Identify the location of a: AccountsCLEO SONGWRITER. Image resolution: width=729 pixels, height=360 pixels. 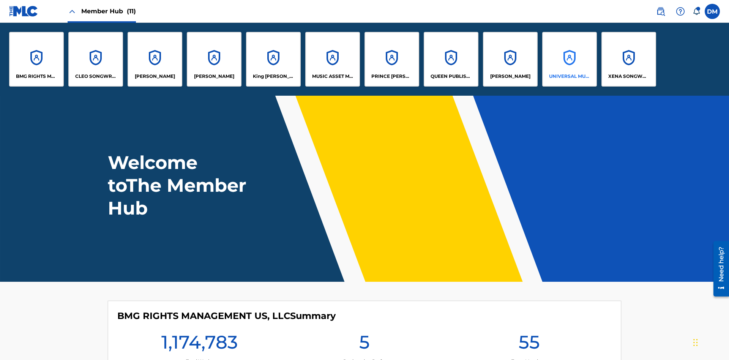
(96, 59).